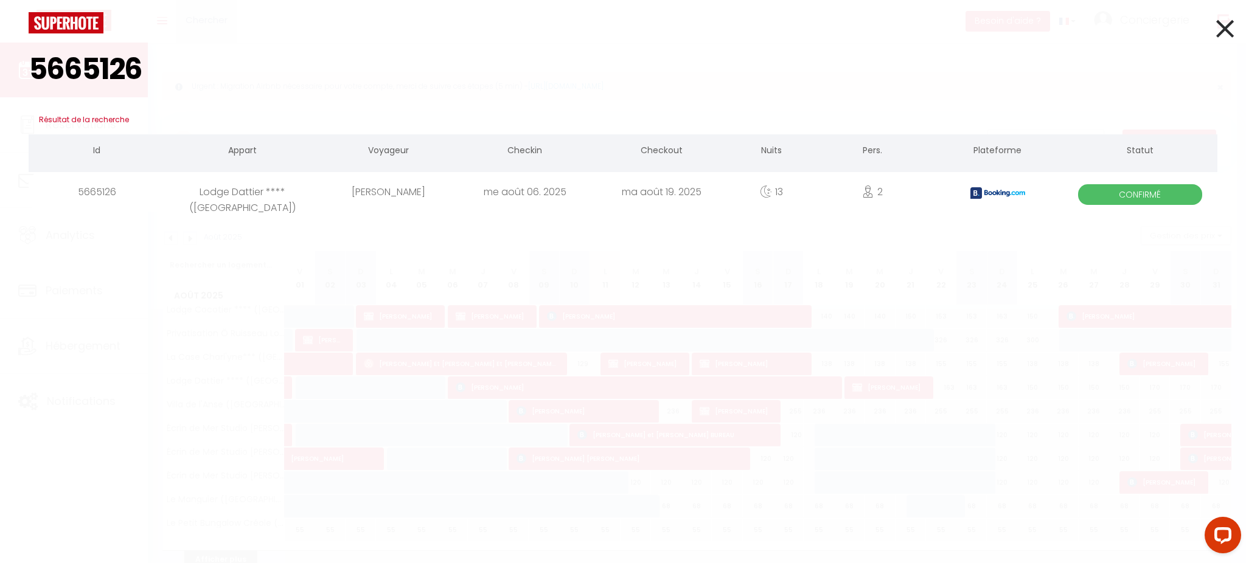 This screenshot has height=563, width=1246. I want to click on th: Plateforme, so click(997, 151).